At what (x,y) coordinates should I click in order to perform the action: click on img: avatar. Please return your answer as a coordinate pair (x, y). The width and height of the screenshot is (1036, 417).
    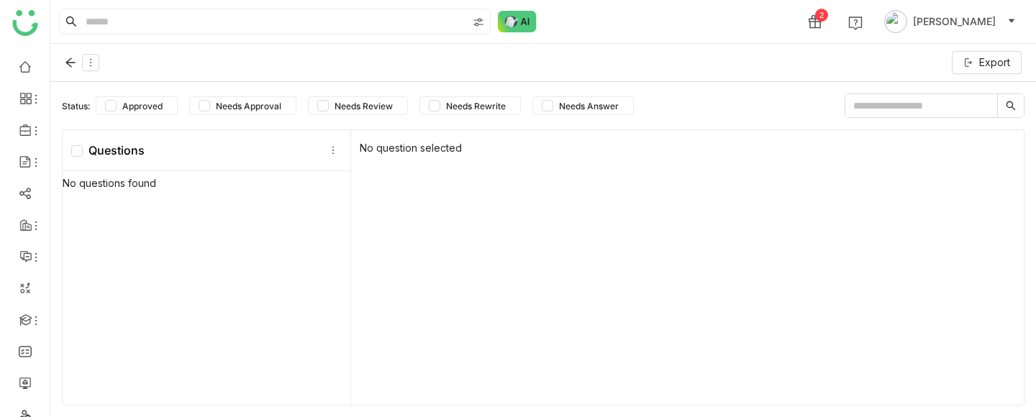
    Looking at the image, I should click on (896, 22).